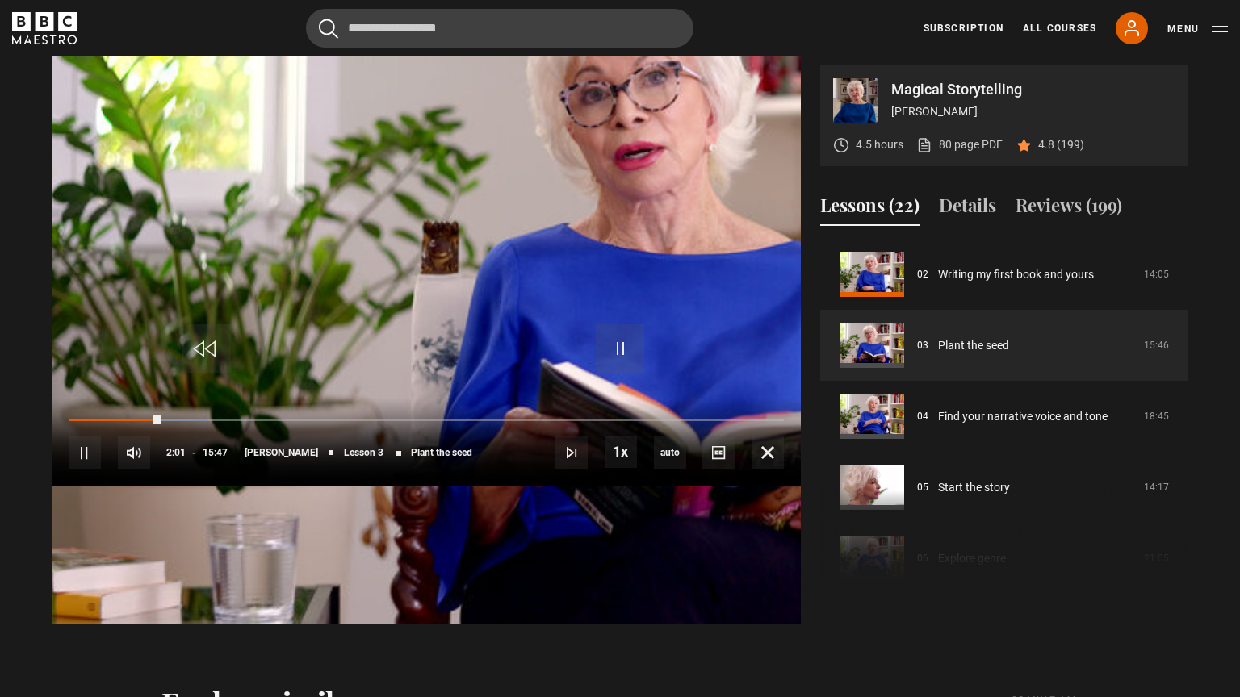 The image size is (1240, 697). I want to click on video-js: Video Player, so click(426, 276).